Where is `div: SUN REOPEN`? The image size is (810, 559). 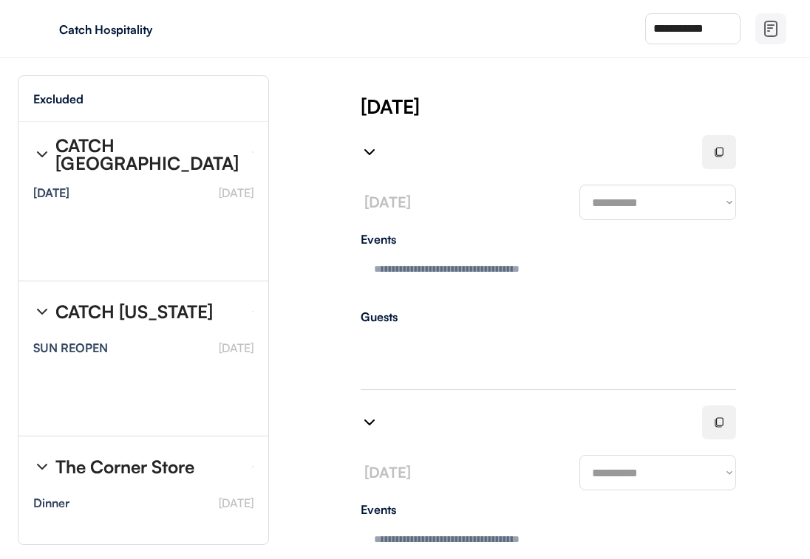 div: SUN REOPEN is located at coordinates (70, 348).